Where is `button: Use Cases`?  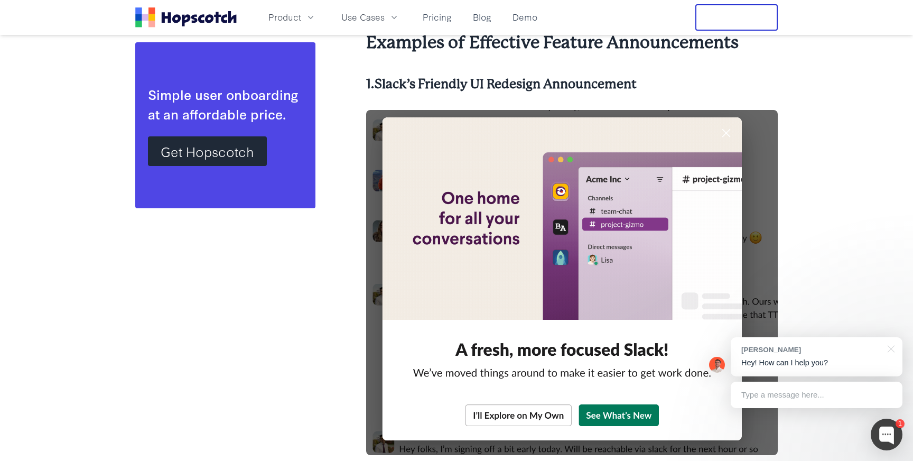
button: Use Cases is located at coordinates (371, 17).